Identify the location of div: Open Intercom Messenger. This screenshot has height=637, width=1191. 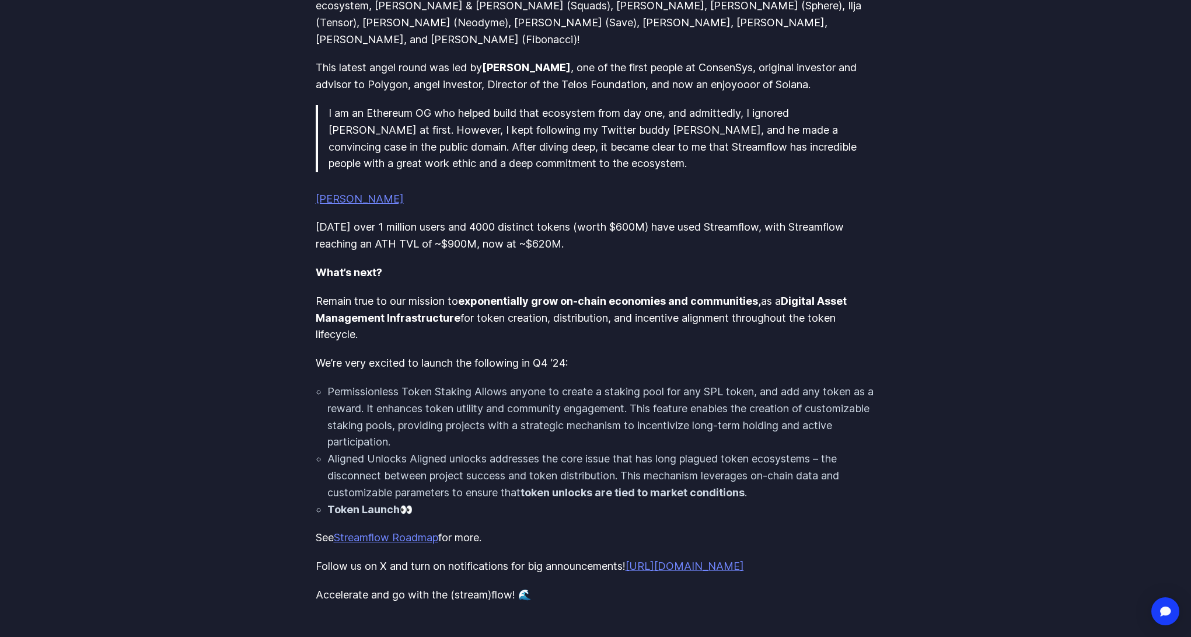
(1166, 611).